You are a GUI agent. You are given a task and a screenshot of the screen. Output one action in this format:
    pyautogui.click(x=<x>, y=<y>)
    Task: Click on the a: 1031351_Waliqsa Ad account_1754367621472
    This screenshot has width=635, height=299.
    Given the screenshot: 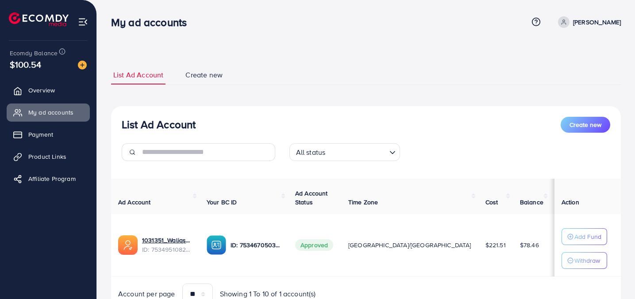 What is the action you would take?
    pyautogui.click(x=167, y=240)
    